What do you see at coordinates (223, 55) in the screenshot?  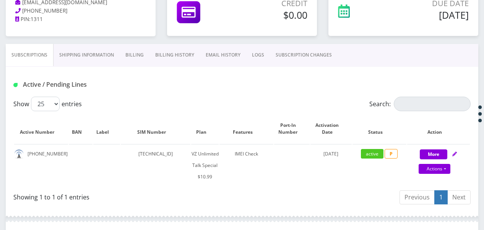 I see `a: EMAIL HISTORY` at bounding box center [223, 55].